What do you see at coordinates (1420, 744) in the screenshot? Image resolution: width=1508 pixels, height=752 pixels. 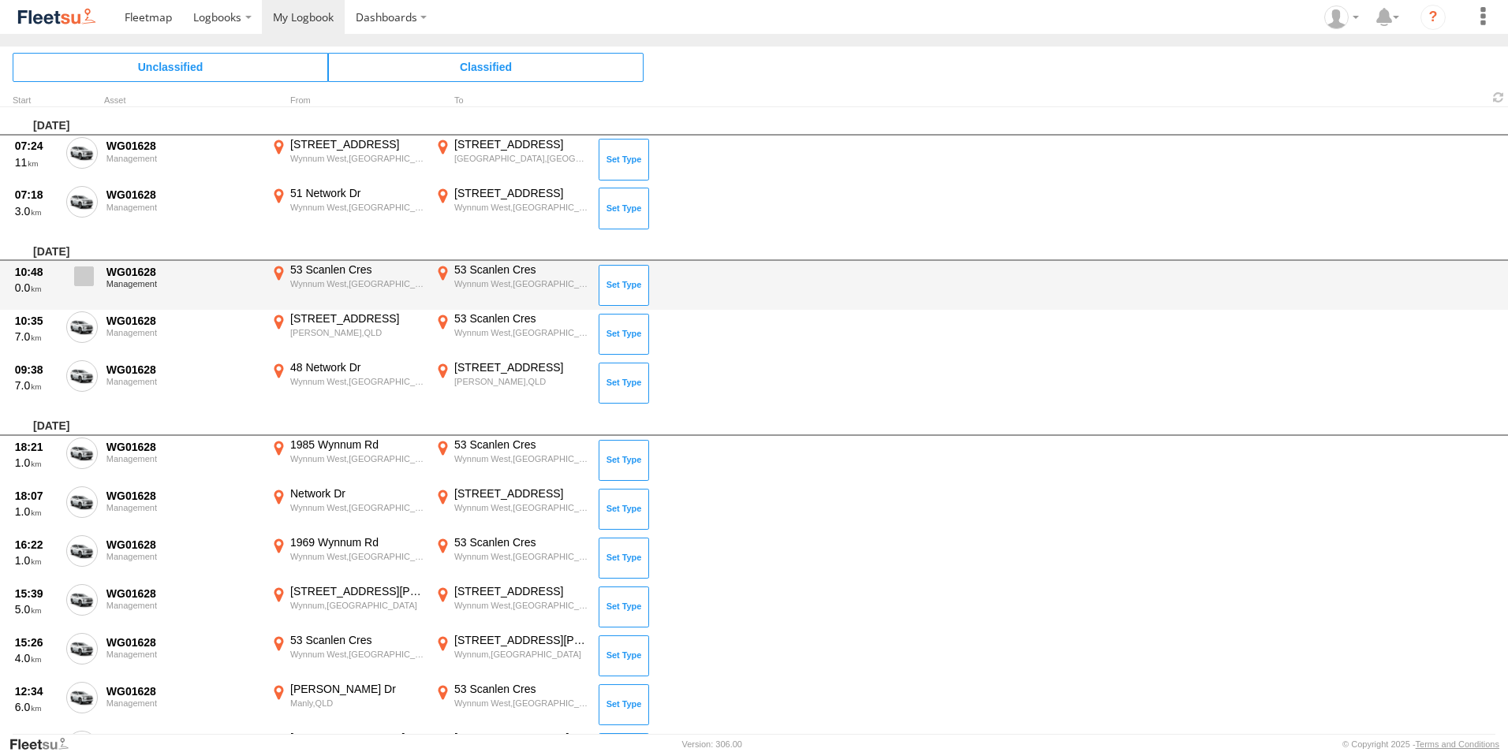 I see `div: © Copyright 2025 -` at bounding box center [1420, 744].